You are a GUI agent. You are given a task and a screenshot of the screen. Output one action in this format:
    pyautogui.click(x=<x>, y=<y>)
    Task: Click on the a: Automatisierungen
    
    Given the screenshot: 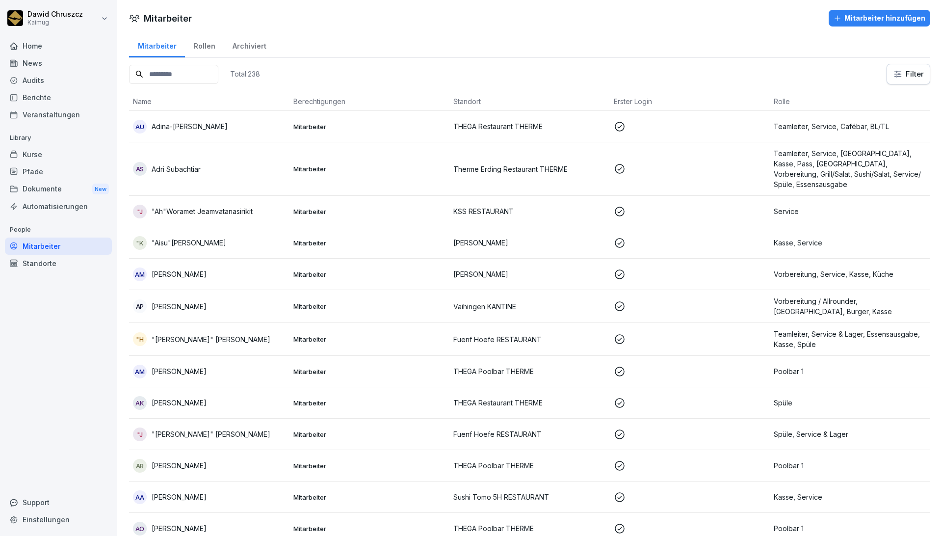 What is the action you would take?
    pyautogui.click(x=58, y=206)
    